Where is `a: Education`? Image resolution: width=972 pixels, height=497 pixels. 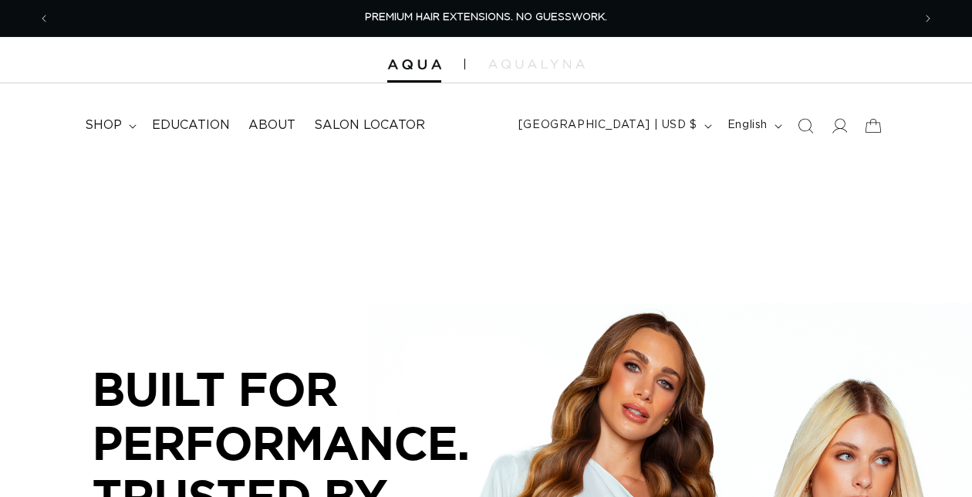 a: Education is located at coordinates (191, 125).